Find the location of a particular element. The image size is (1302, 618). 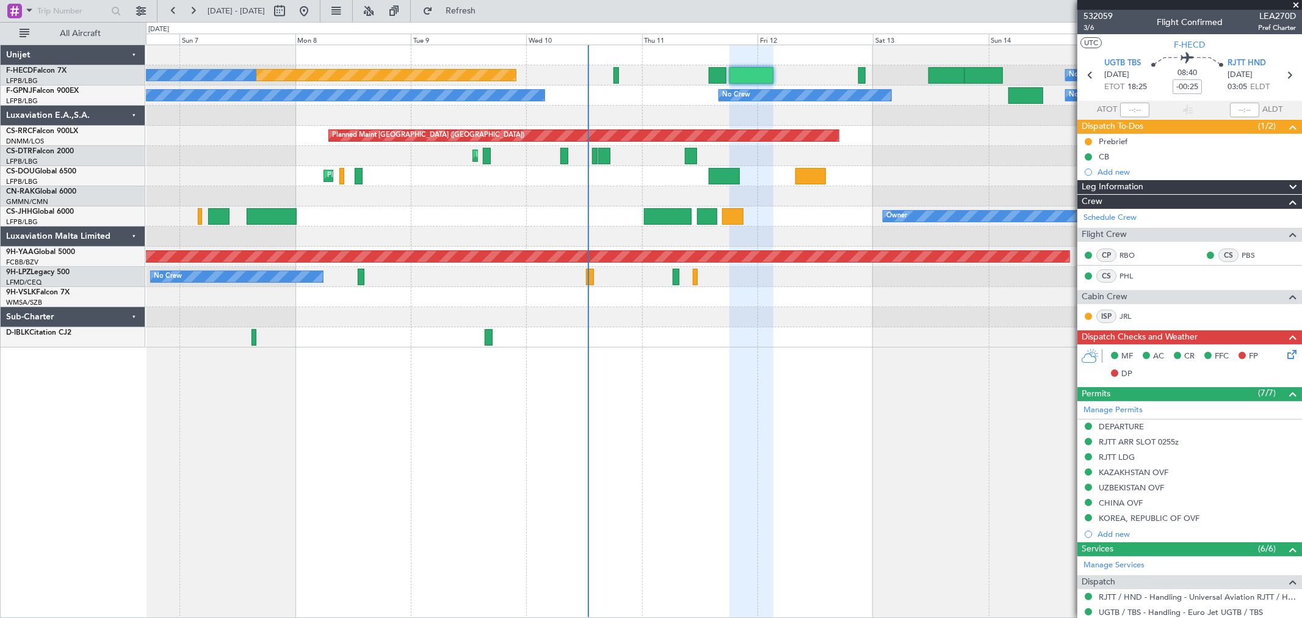

a: PHL is located at coordinates (1133, 276).